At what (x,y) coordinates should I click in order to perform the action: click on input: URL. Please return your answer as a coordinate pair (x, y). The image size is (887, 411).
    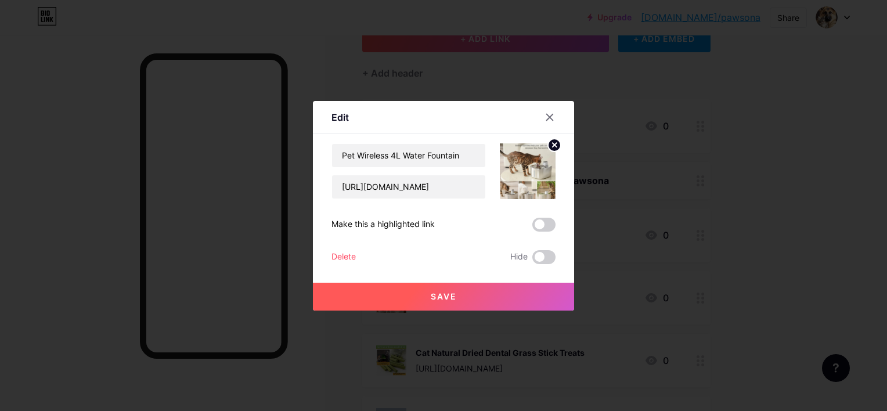
    Looking at the image, I should click on (409, 187).